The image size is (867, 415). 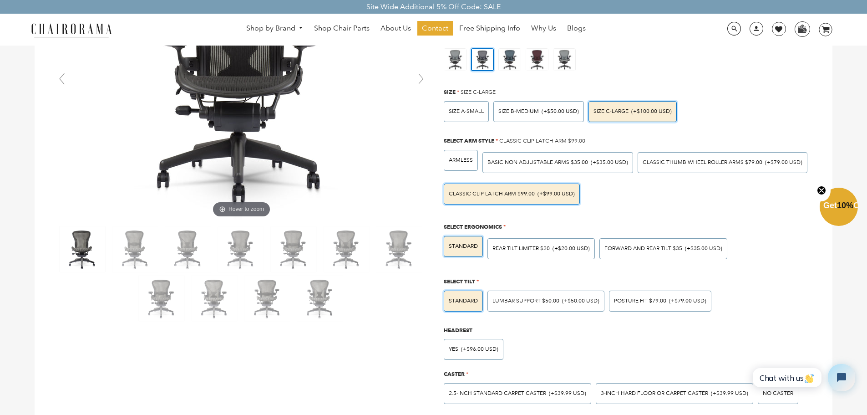 I want to click on a: Blogs, so click(x=576, y=28).